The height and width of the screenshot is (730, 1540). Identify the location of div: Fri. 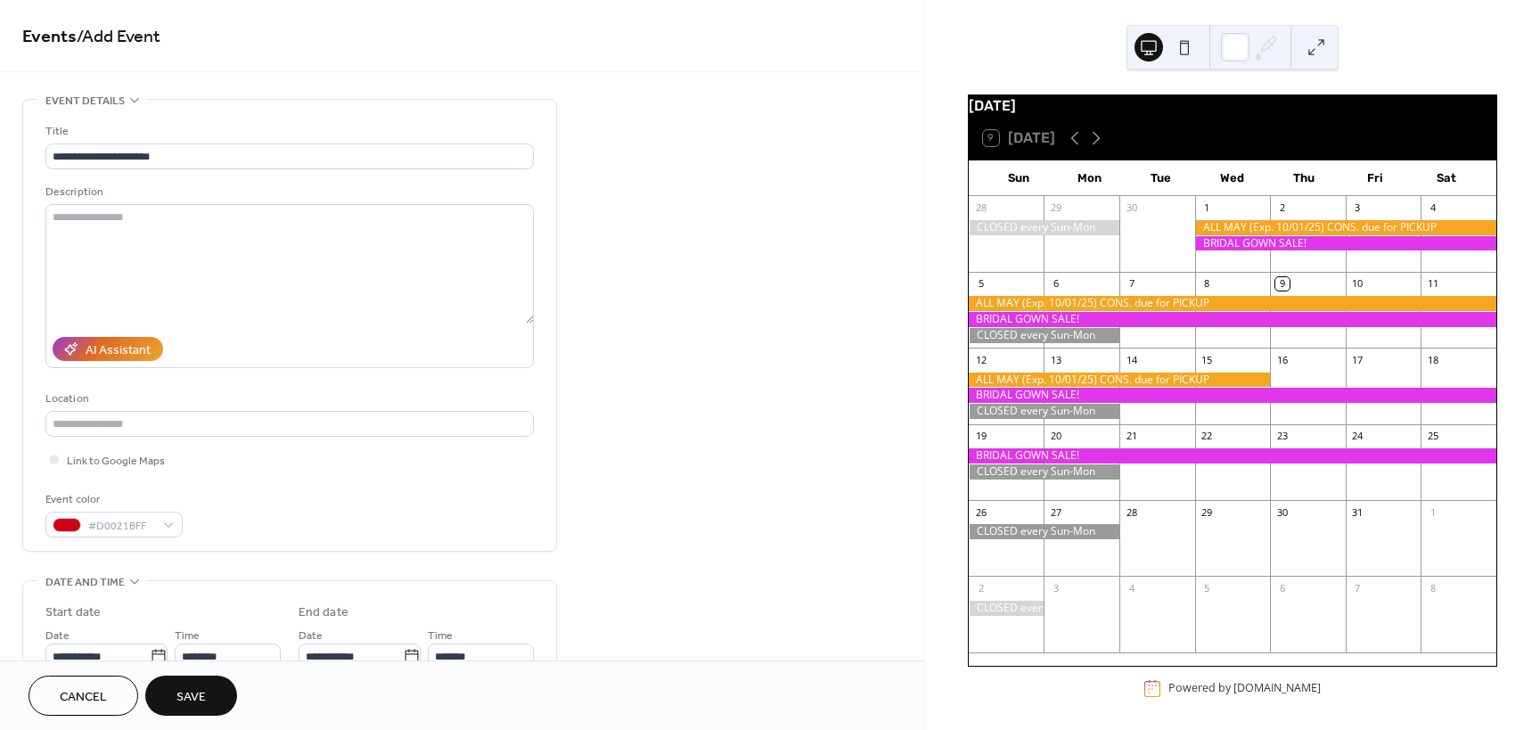
(1375, 178).